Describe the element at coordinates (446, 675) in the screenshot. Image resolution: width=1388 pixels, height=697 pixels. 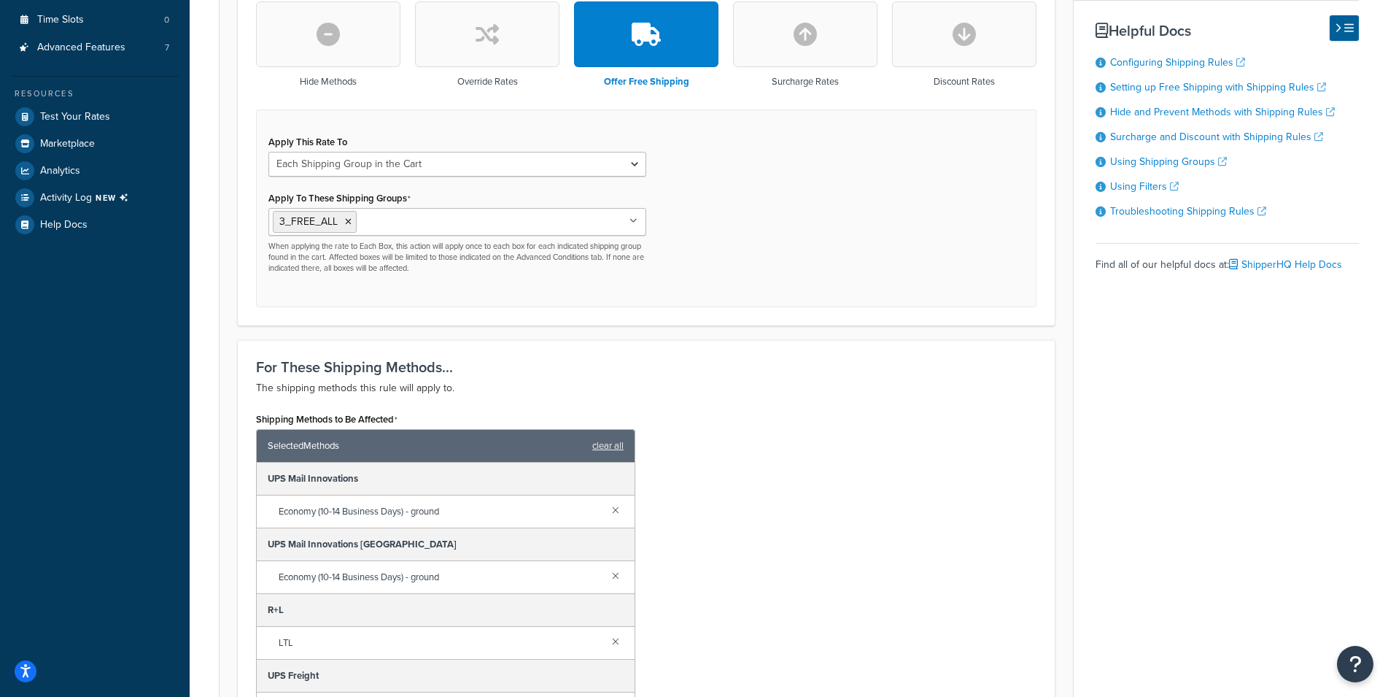
I see `div: UPS Freight` at that location.